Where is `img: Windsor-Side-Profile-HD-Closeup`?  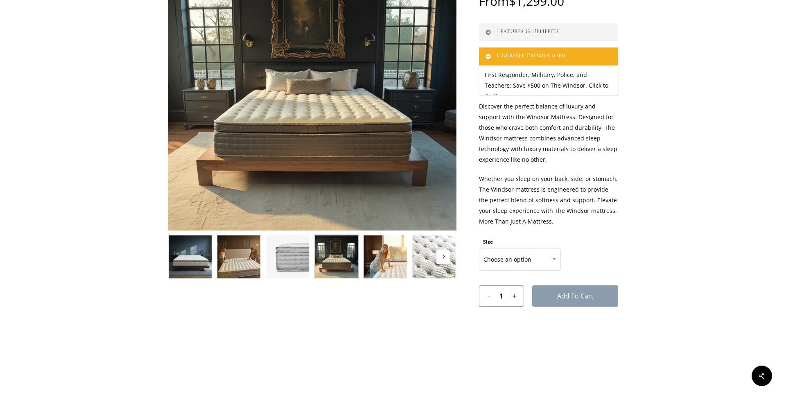
img: Windsor-Side-Profile-HD-Closeup is located at coordinates (287, 257).